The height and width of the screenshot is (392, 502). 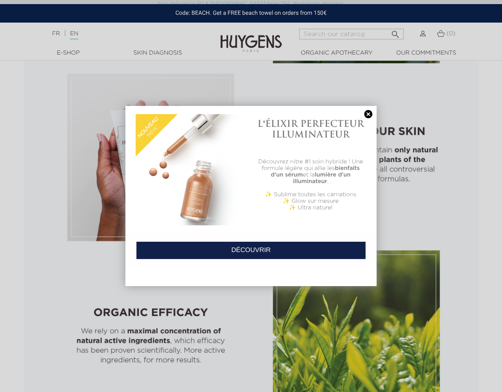 What do you see at coordinates (311, 129) in the screenshot?
I see `h1: L'ÉLIXIR PERFECTEUR ILLUMINATEUR` at bounding box center [311, 129].